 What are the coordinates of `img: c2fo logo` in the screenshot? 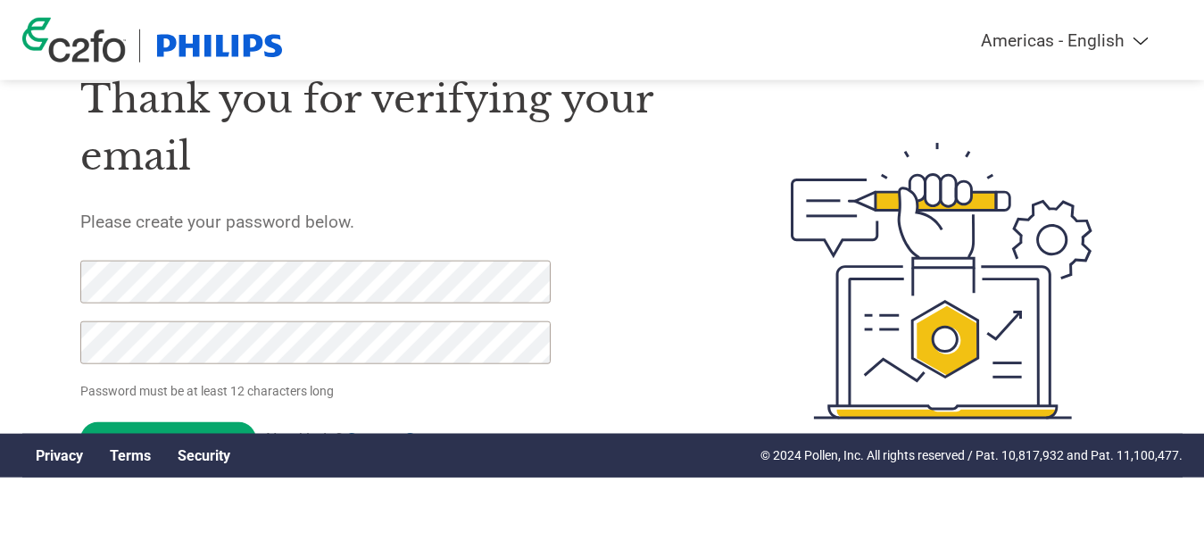 It's located at (74, 40).